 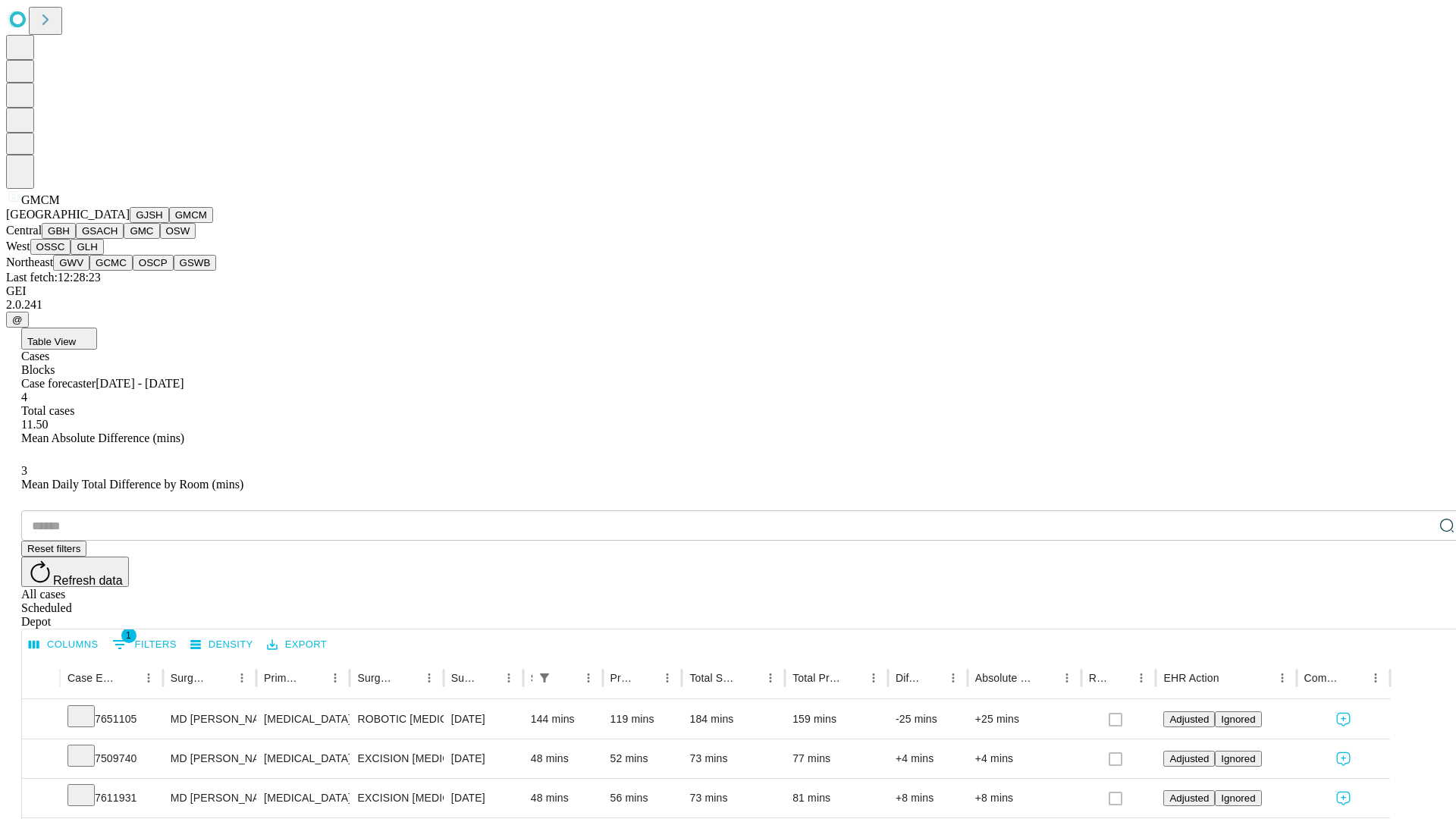 I want to click on span: Central, so click(x=23, y=230).